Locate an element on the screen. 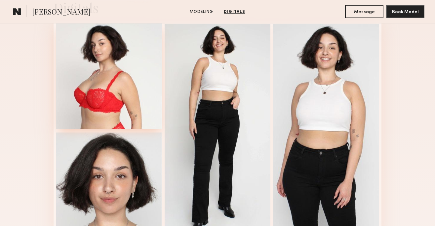 This screenshot has width=435, height=226. a: Book Model is located at coordinates (405, 11).